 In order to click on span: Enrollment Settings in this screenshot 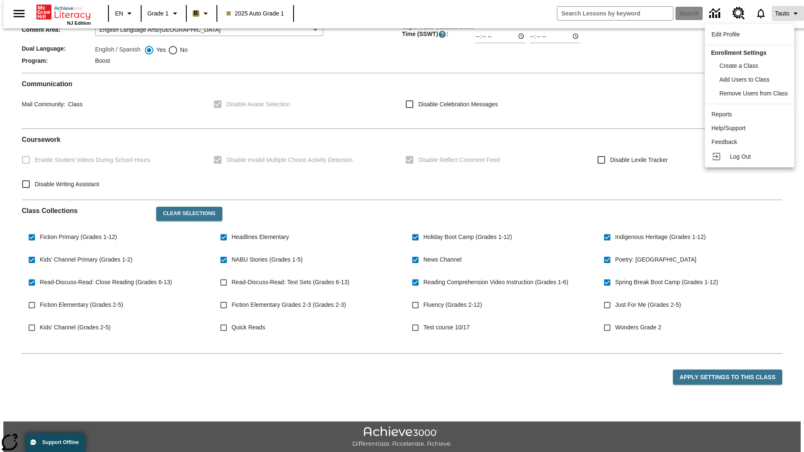, I will do `click(738, 53)`.